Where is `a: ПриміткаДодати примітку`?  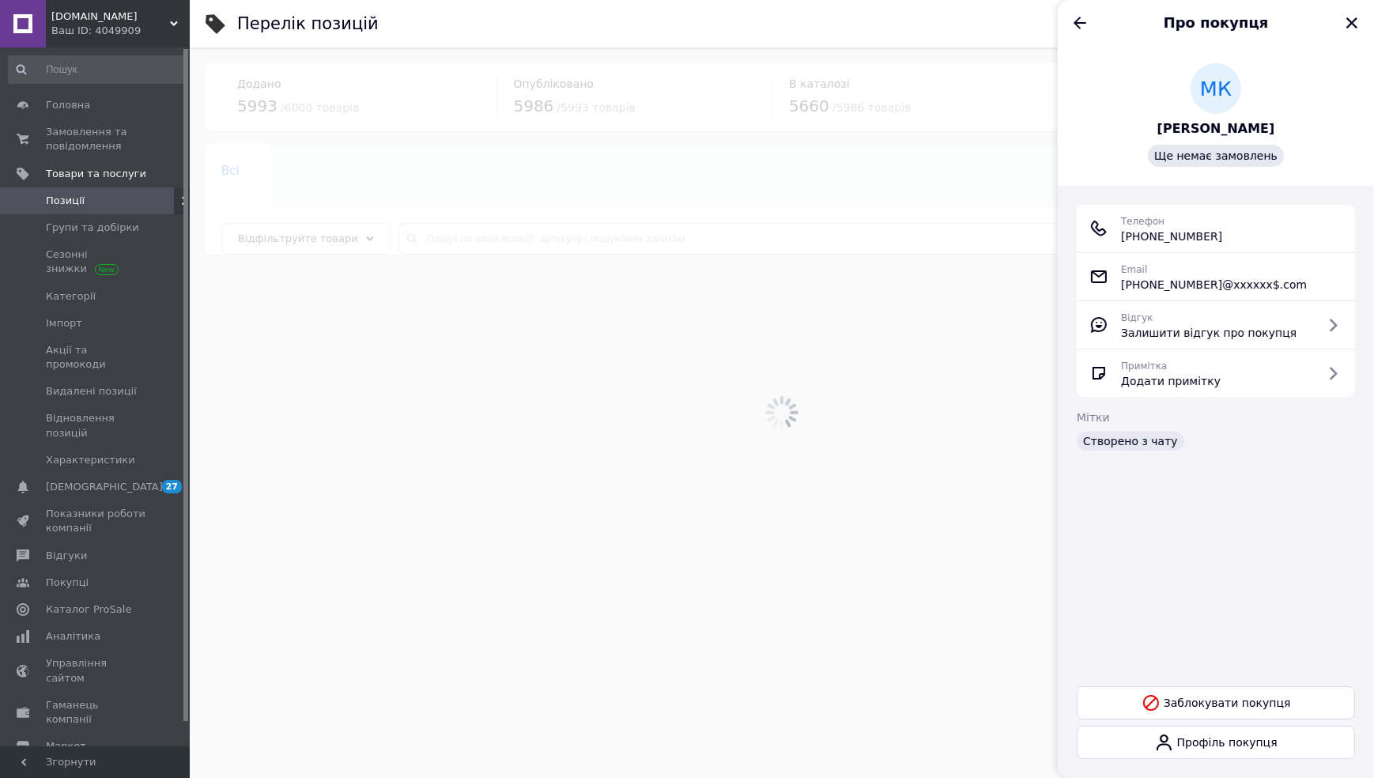 a: ПриміткаДодати примітку is located at coordinates (1216, 373).